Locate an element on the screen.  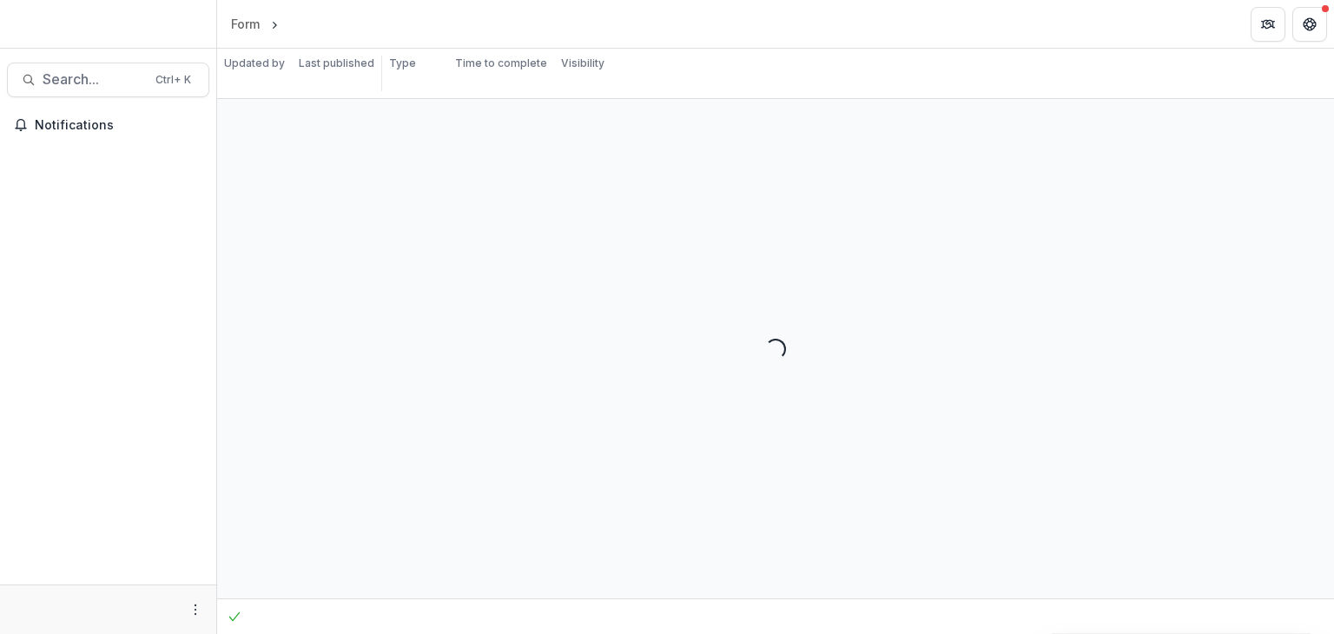
p: Time to complete is located at coordinates (501, 63).